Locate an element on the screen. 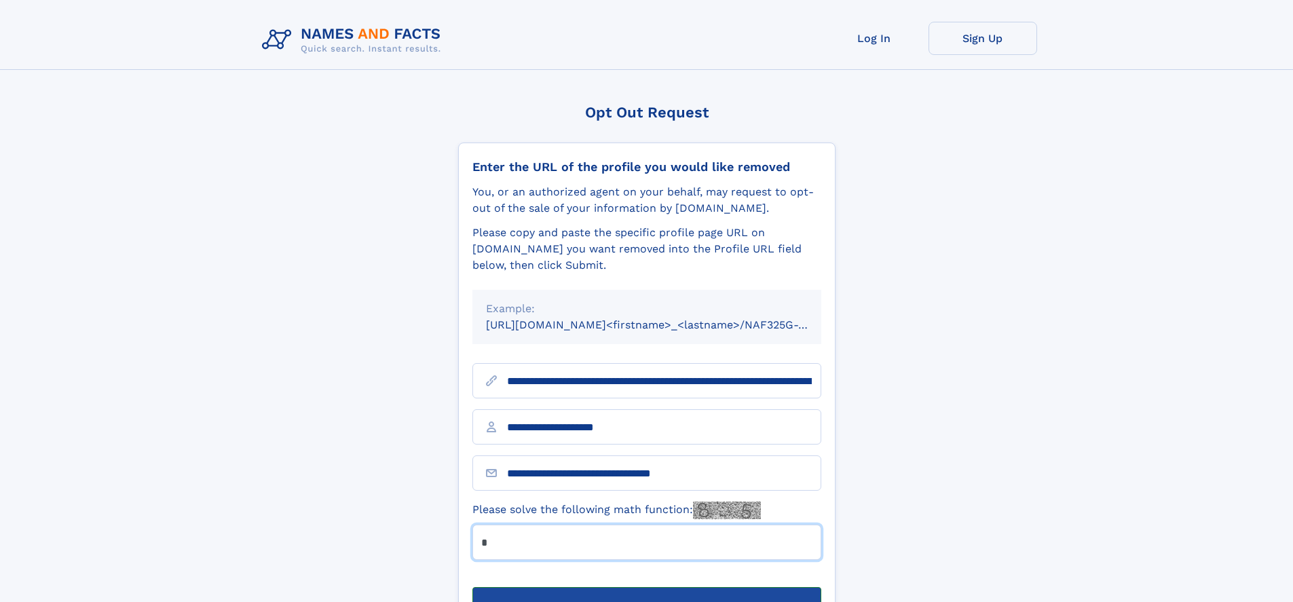  div: Opt Out Request is located at coordinates (647, 112).